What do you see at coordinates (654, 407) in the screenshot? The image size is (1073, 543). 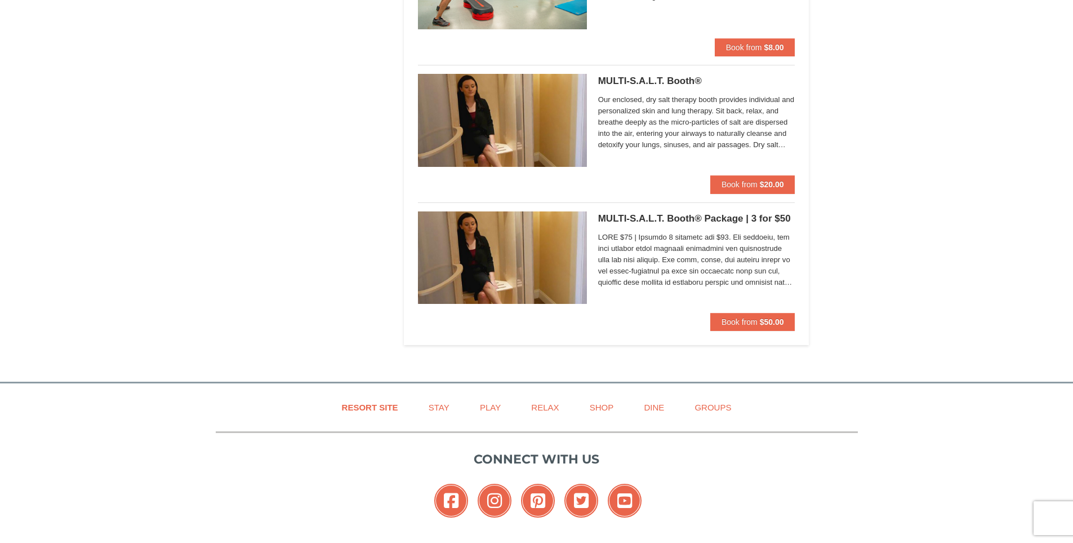 I see `a: Dine` at bounding box center [654, 407].